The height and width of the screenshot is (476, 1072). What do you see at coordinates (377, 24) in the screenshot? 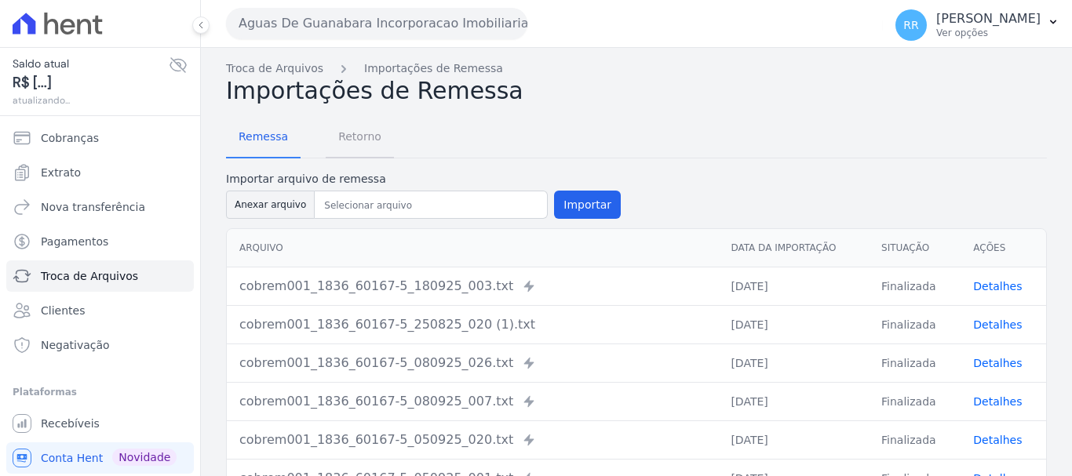
I see `button: Aguas De Guanabara Incorporacao Imobiliaria SPE LTDA` at bounding box center [377, 24].